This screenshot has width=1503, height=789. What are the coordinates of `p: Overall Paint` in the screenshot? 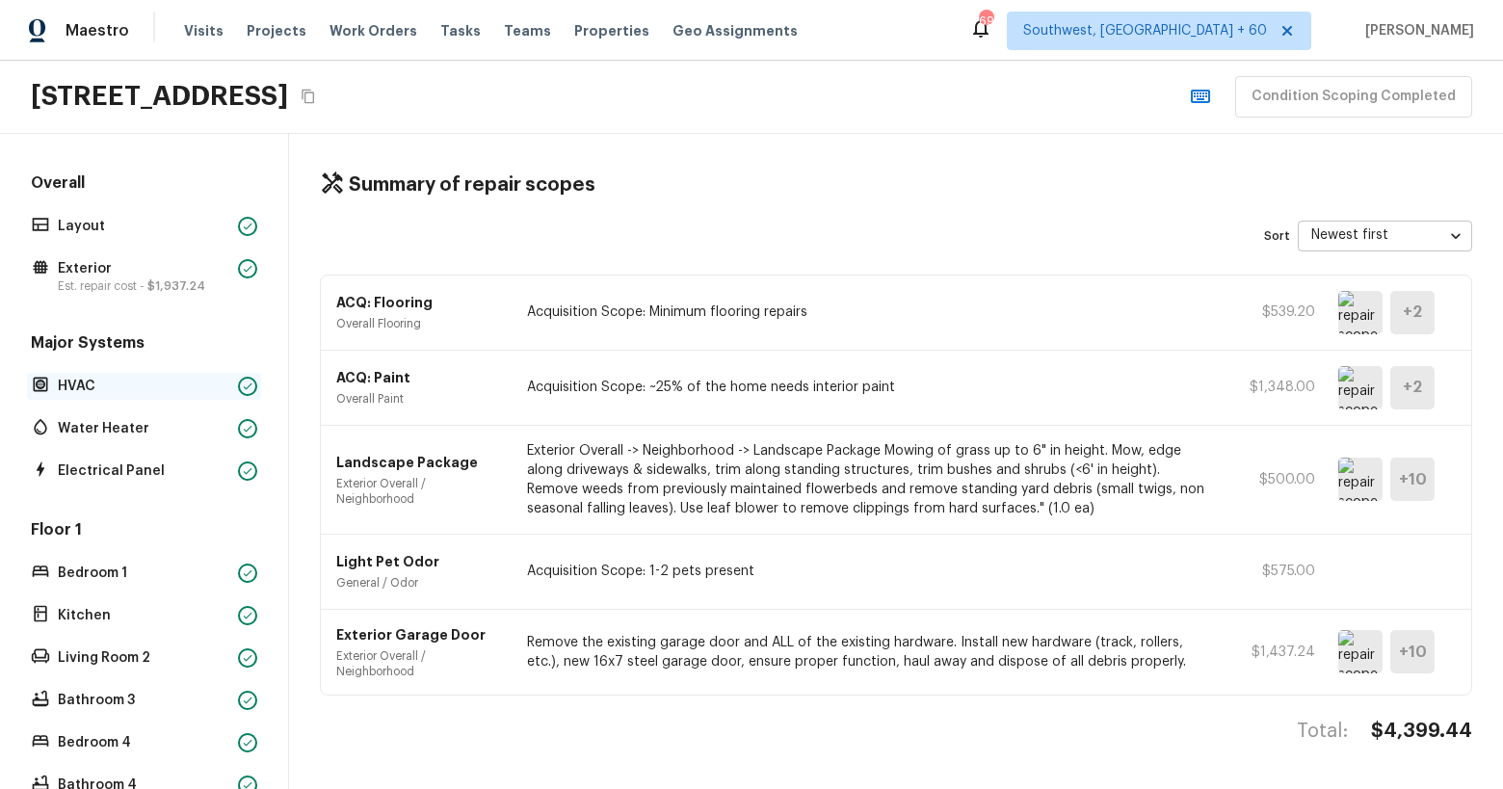 It's located at (420, 399).